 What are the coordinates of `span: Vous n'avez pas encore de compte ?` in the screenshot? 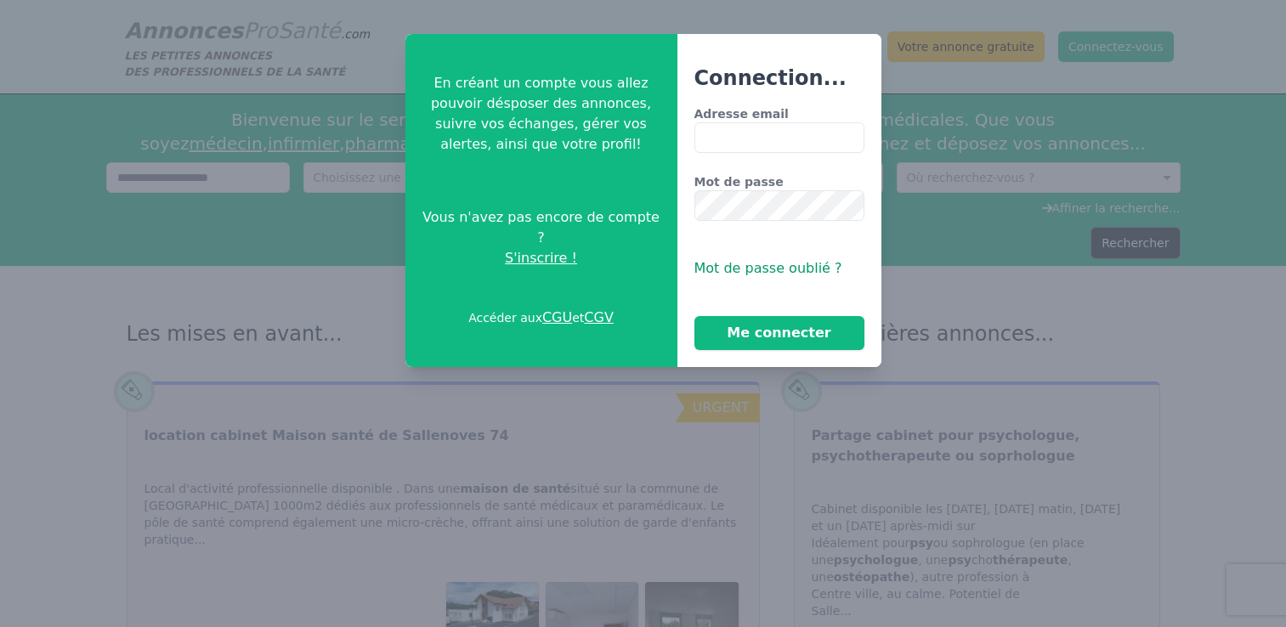 It's located at (542, 228).